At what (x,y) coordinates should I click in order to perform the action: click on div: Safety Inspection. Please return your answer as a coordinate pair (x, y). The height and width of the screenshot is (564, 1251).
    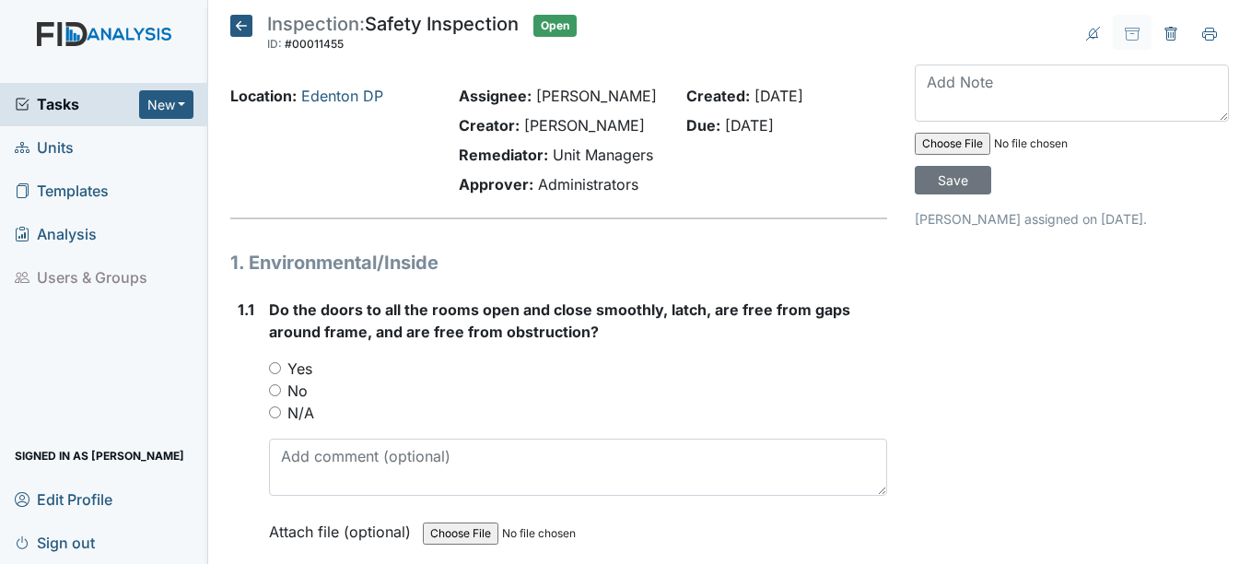
    Looking at the image, I should click on (392, 35).